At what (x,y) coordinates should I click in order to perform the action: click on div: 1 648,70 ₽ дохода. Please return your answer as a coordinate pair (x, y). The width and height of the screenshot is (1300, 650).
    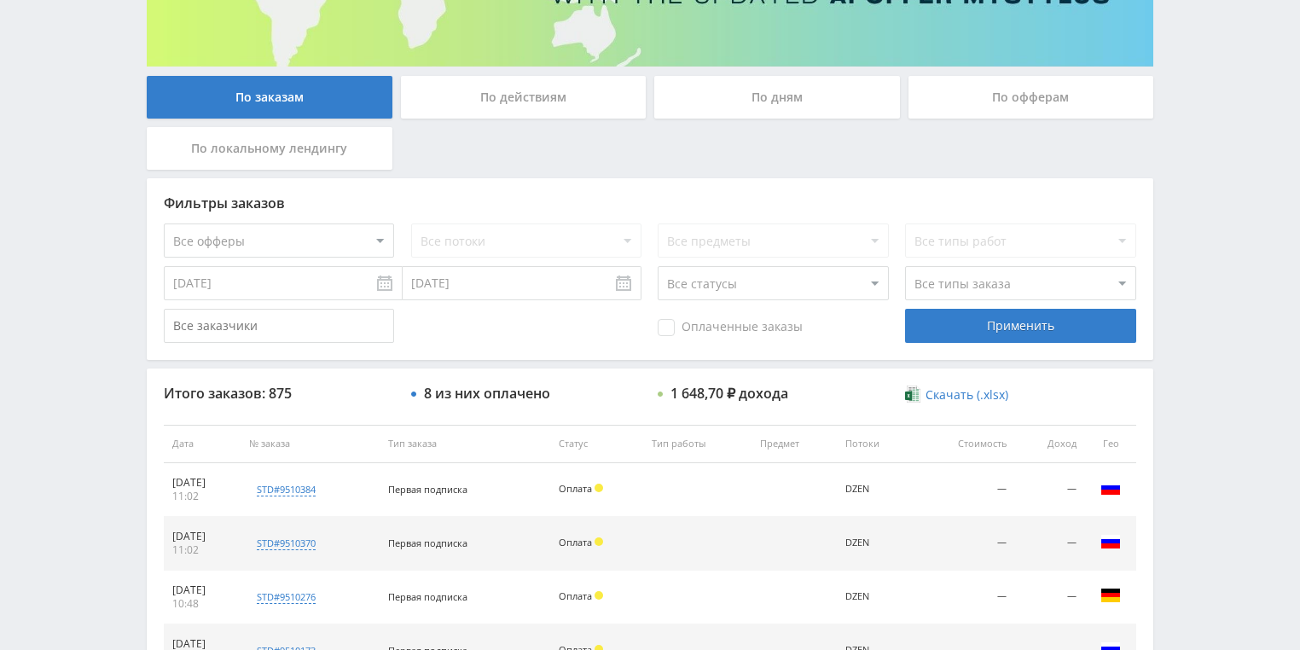
    Looking at the image, I should click on (729, 393).